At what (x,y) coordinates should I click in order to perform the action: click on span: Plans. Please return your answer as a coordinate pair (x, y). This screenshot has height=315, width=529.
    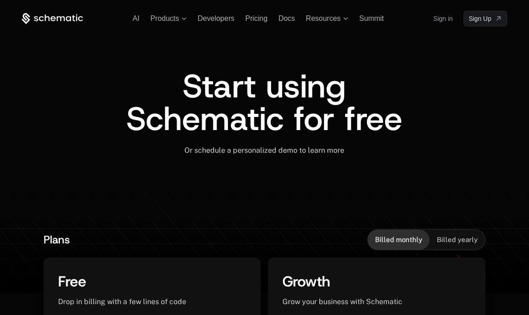
    Looking at the image, I should click on (57, 240).